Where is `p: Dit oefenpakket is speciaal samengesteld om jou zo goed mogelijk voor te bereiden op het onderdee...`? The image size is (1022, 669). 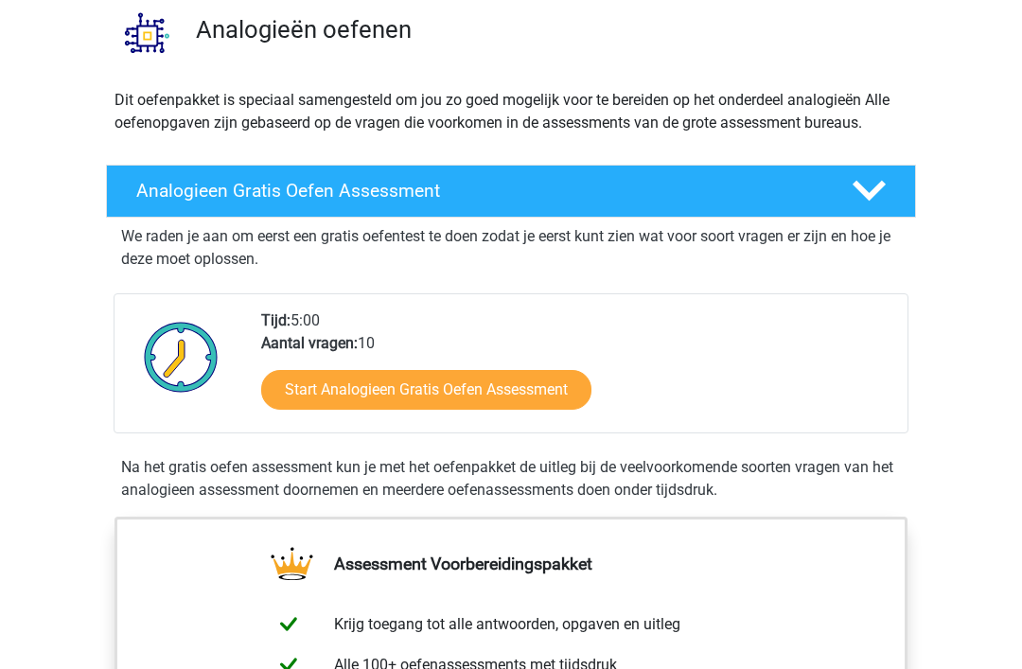
p: Dit oefenpakket is speciaal samengesteld om jou zo goed mogelijk voor te bereiden op het onderdee... is located at coordinates (511, 113).